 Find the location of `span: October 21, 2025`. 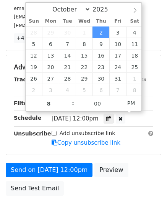

span: October 21, 2025 is located at coordinates (67, 67).